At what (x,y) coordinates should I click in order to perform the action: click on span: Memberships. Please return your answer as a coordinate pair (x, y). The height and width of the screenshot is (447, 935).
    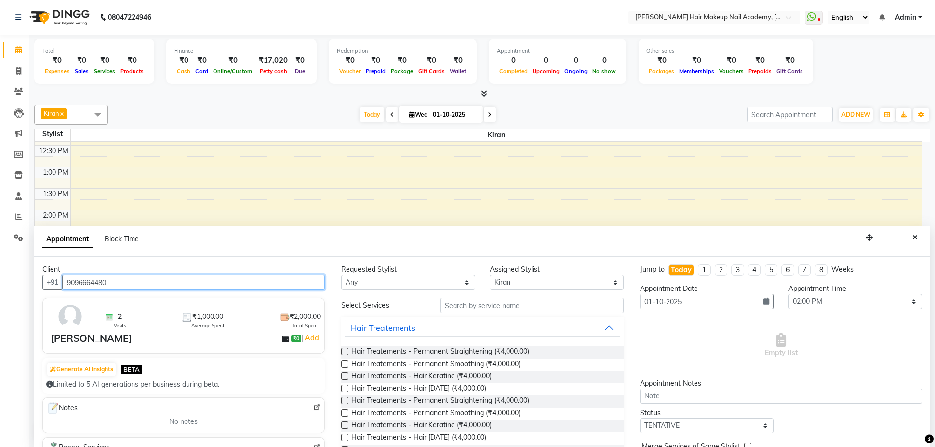
    Looking at the image, I should click on (696, 71).